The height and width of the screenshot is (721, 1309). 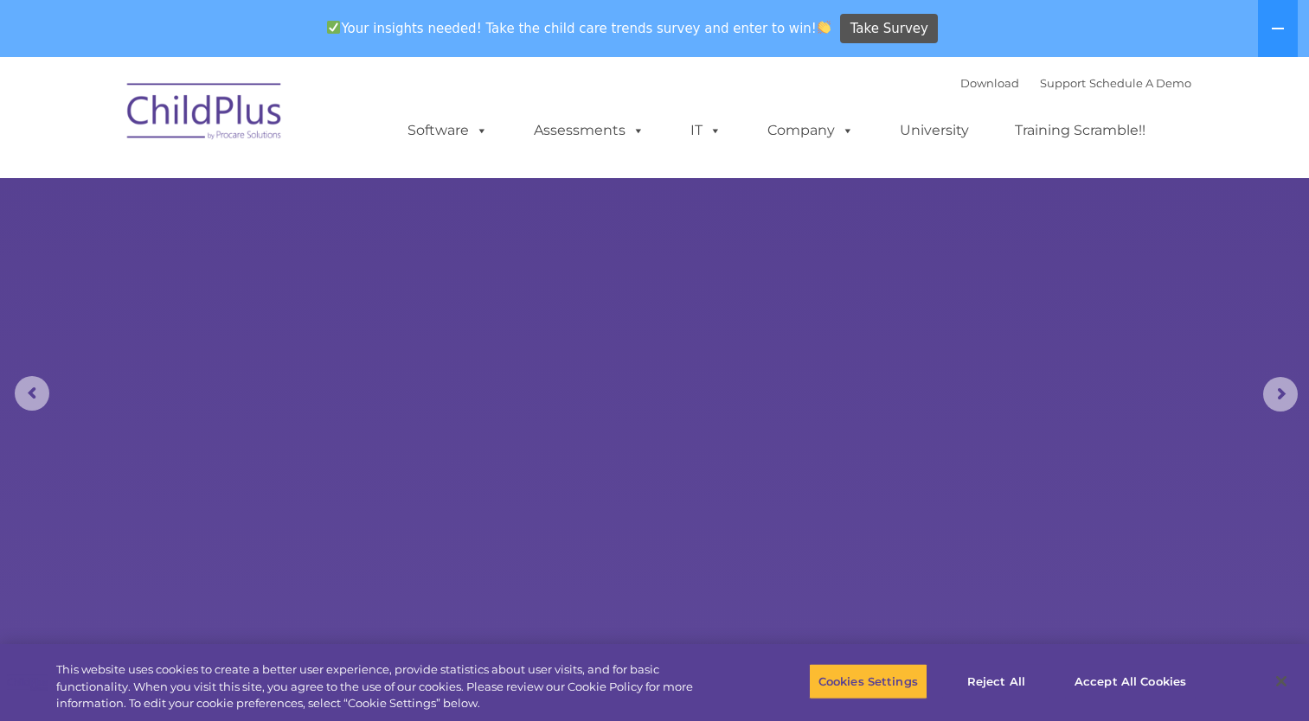 I want to click on a: Training Scramble!!, so click(x=1080, y=131).